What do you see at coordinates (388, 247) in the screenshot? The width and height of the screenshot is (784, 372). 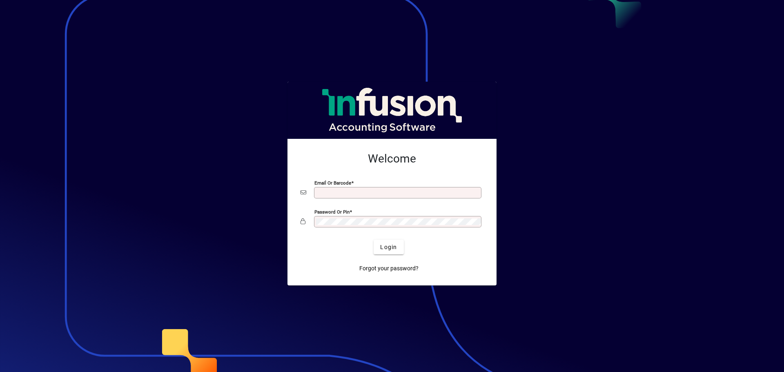 I see `span: Login` at bounding box center [388, 247].